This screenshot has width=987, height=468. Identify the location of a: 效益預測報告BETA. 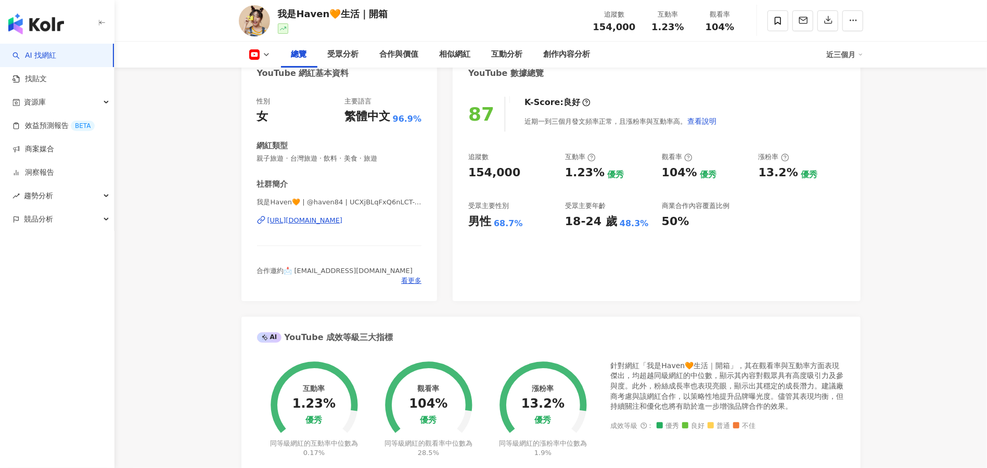
(54, 126).